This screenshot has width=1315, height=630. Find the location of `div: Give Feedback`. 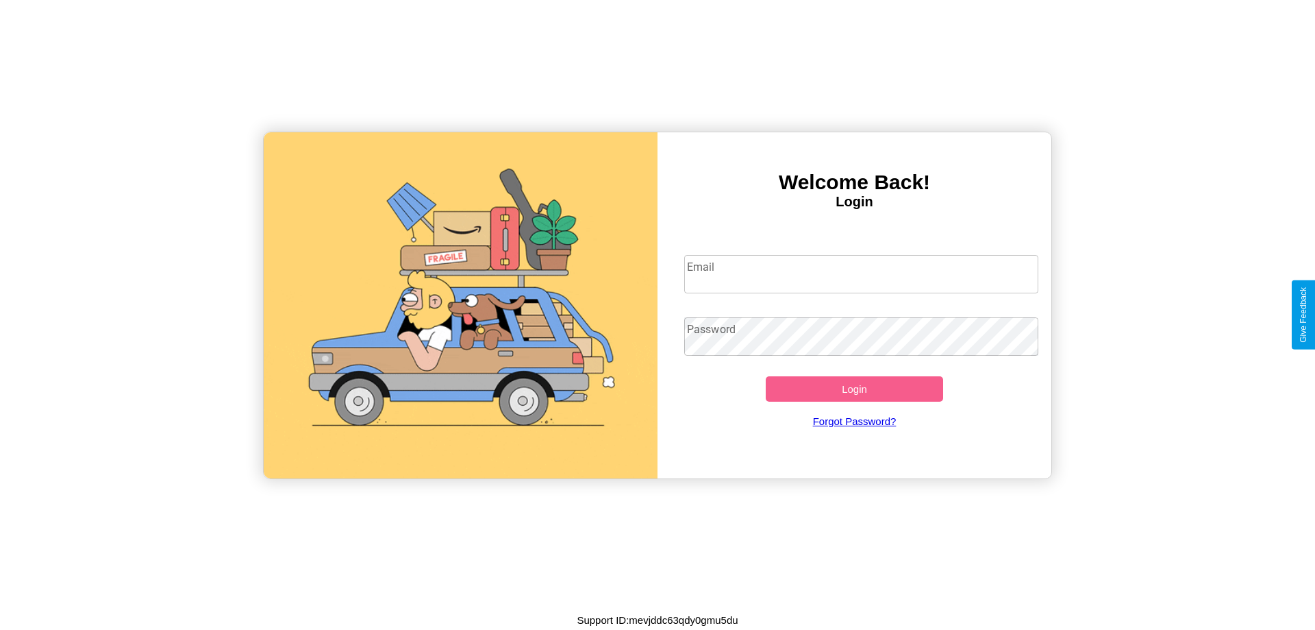

div: Give Feedback is located at coordinates (1304, 314).